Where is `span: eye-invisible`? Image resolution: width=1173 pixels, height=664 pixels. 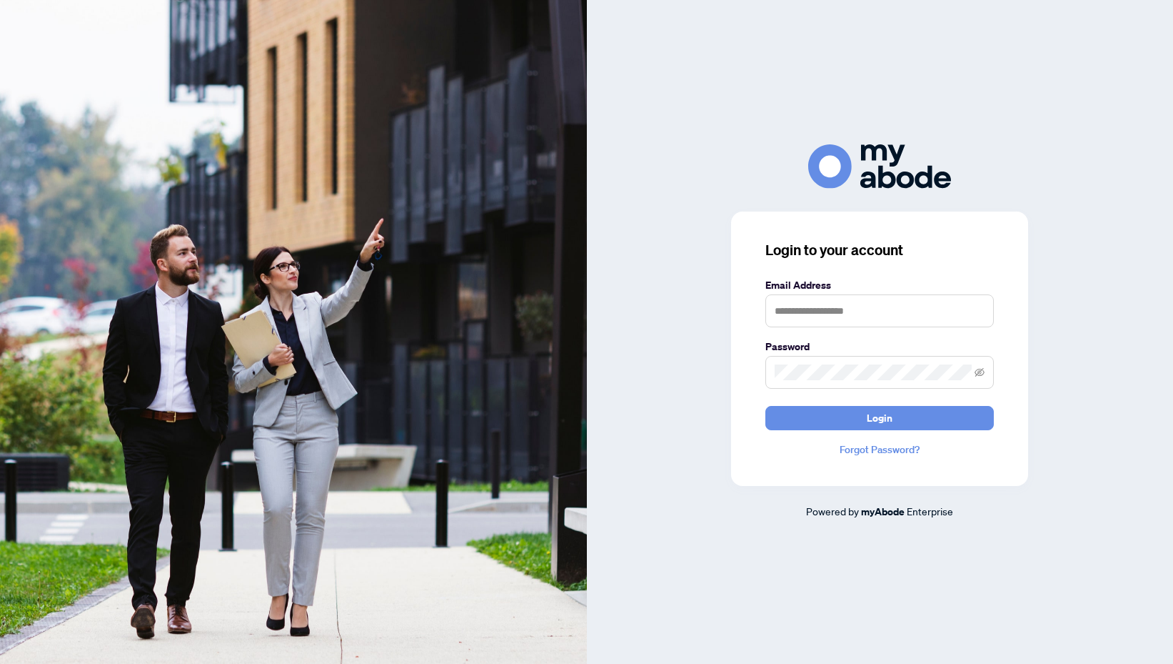 span: eye-invisible is located at coordinates (980, 372).